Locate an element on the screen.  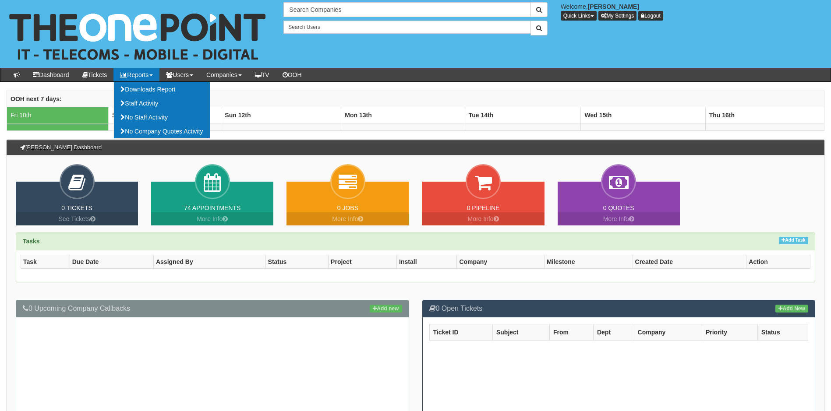
th: Wed 15th is located at coordinates (643, 115).